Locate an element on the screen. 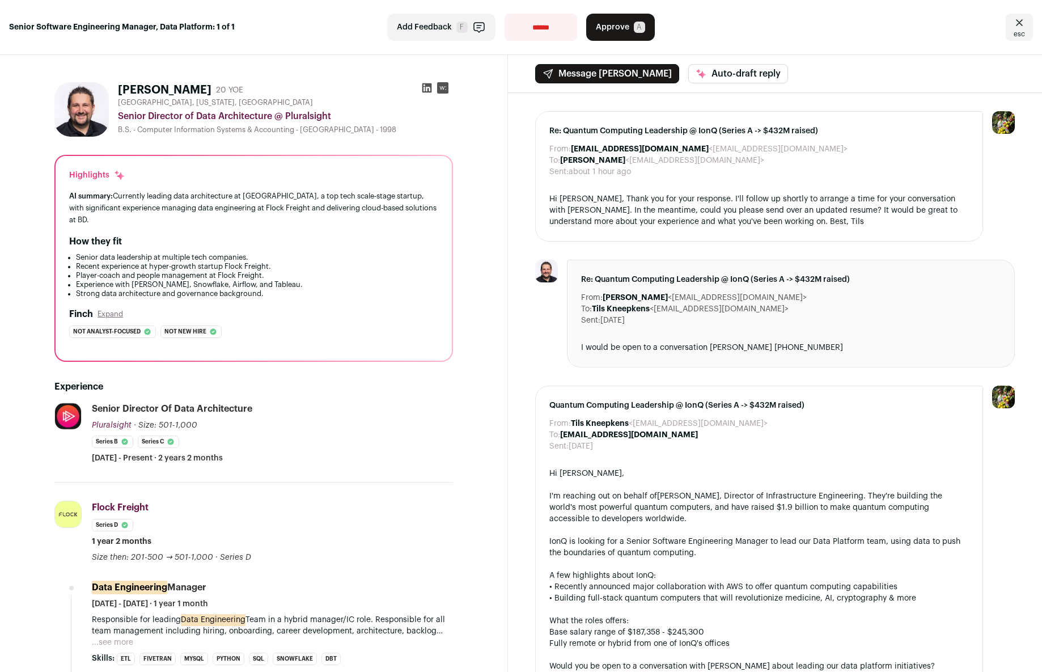  div: • Building full-stack quantum computers that will revolutionize medicine, AI, cryptography & more is located at coordinates (759, 598).